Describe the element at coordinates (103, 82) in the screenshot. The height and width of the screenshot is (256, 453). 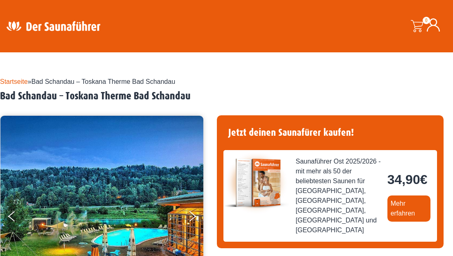
I see `span: Bad Schandau – Toskana Therme Bad Schandau` at that location.